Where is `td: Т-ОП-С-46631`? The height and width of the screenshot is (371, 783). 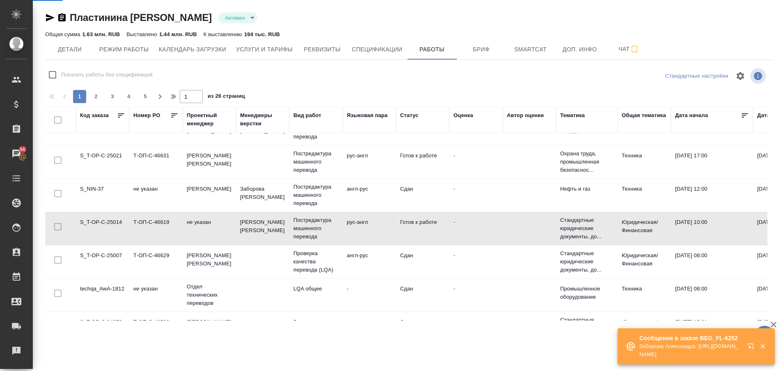
td: Т-ОП-С-46631 is located at coordinates (156, 162).